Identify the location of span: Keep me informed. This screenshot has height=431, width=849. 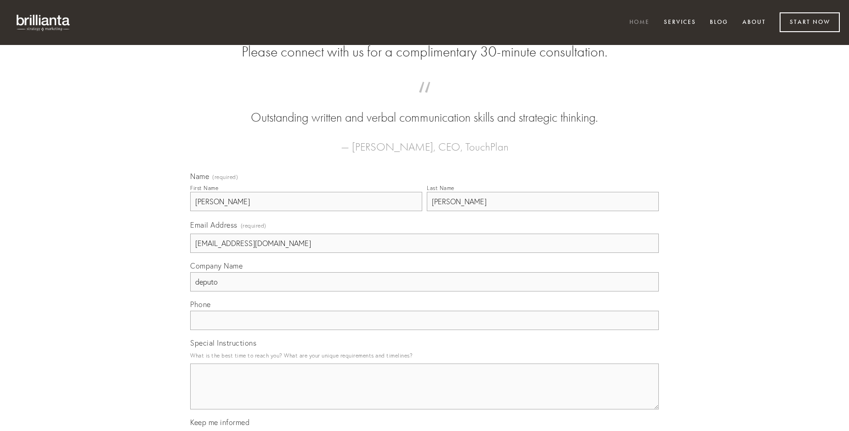
(220, 423).